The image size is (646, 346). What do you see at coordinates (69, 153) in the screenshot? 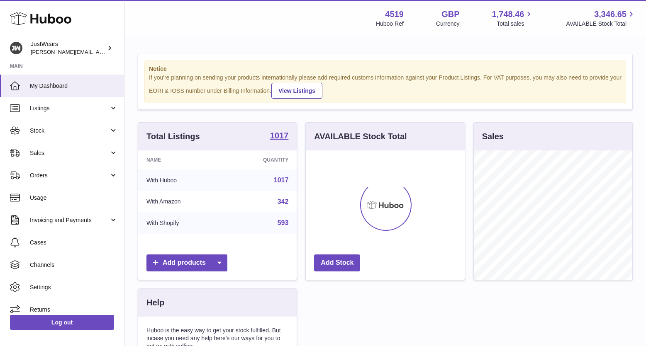
I see `span: Sales` at bounding box center [69, 153].